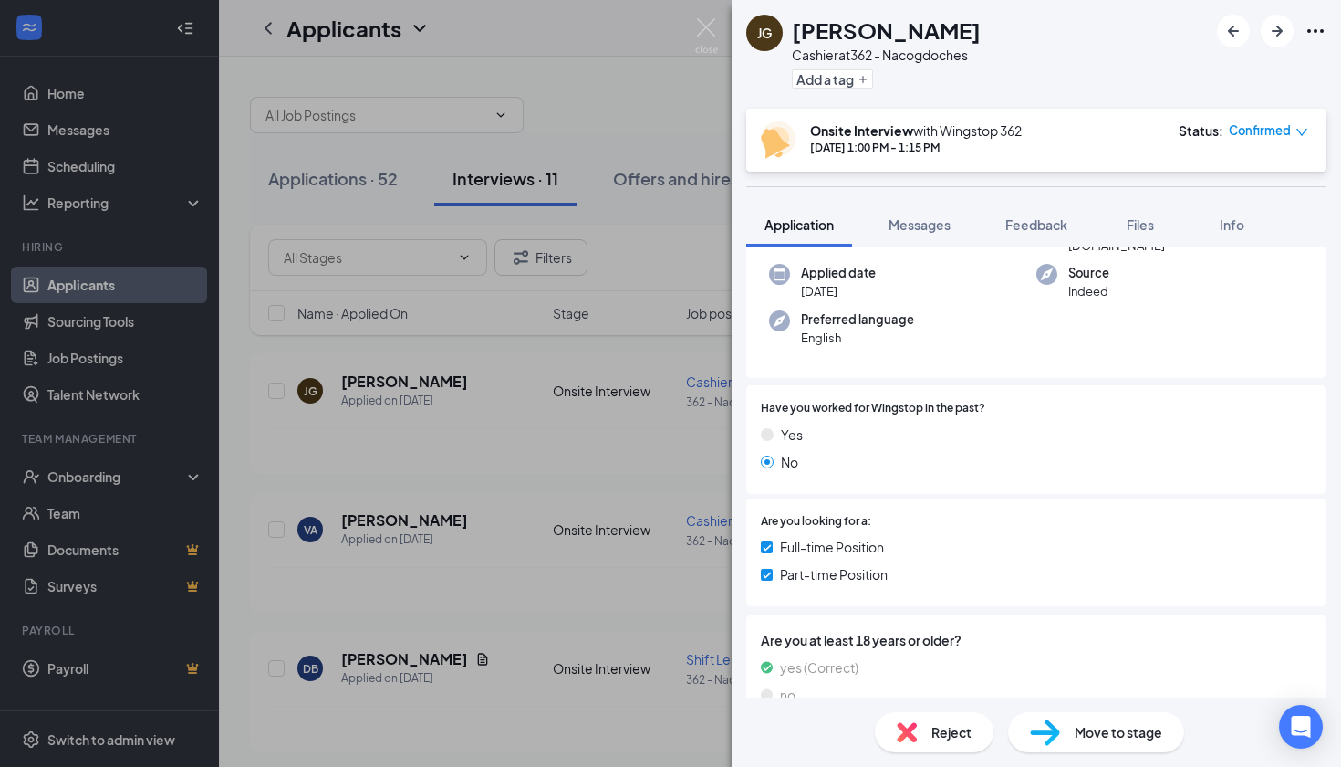  I want to click on button: ArrowRight, so click(1278, 31).